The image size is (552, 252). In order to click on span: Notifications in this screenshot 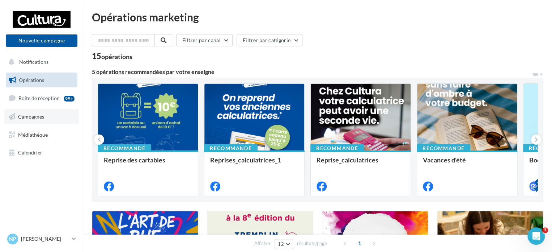, I will do `click(34, 62)`.